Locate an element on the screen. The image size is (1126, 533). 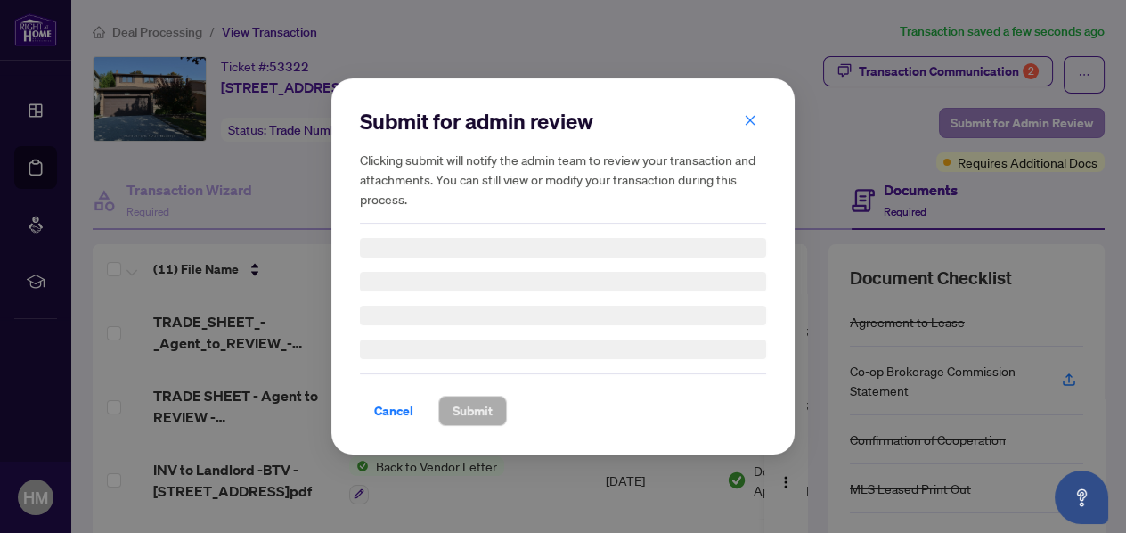
span: Cancel is located at coordinates (394, 411).